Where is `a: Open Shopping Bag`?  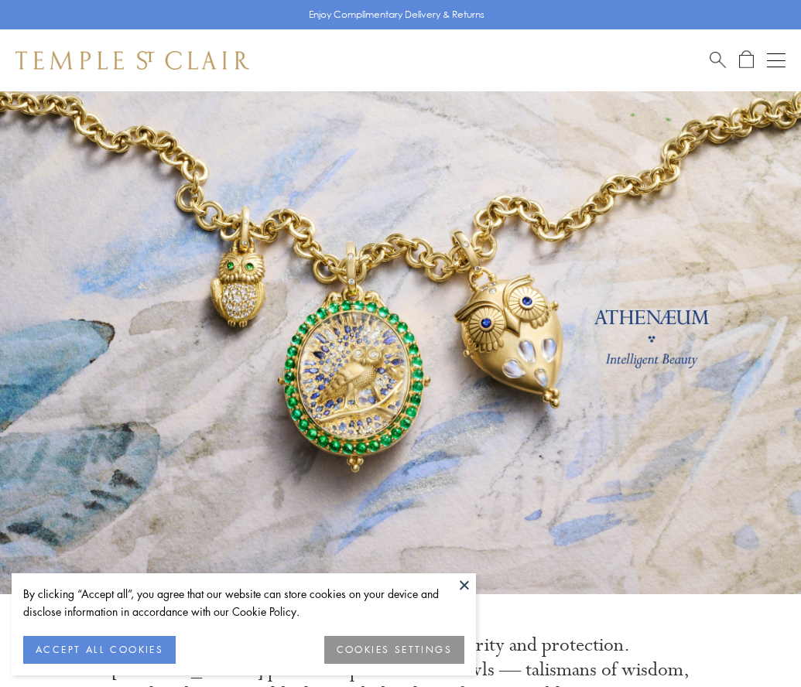
a: Open Shopping Bag is located at coordinates (746, 60).